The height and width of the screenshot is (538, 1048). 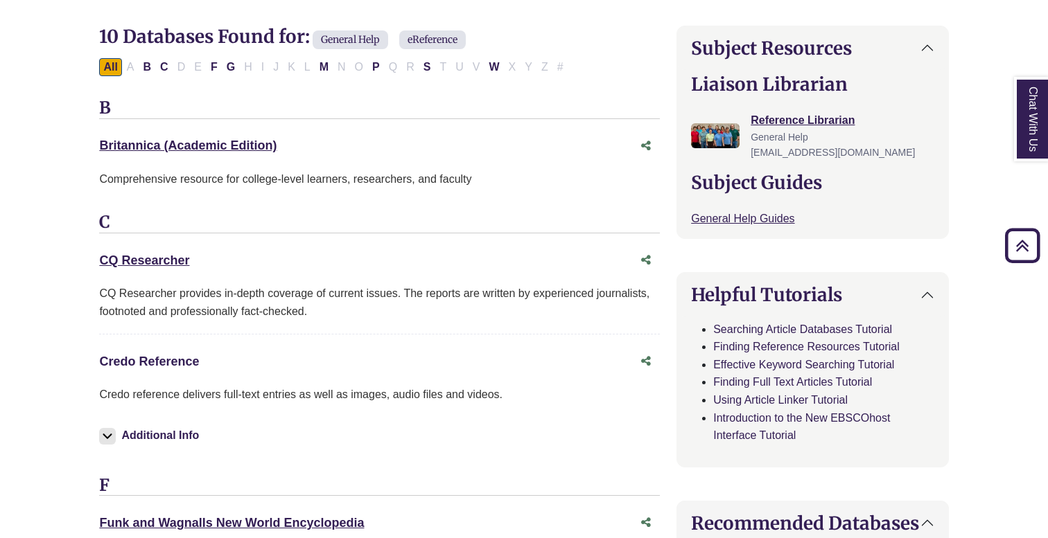 I want to click on div: CQ Researcher provides in-depth coverage of current issues. The reports are written by experience..., so click(x=379, y=302).